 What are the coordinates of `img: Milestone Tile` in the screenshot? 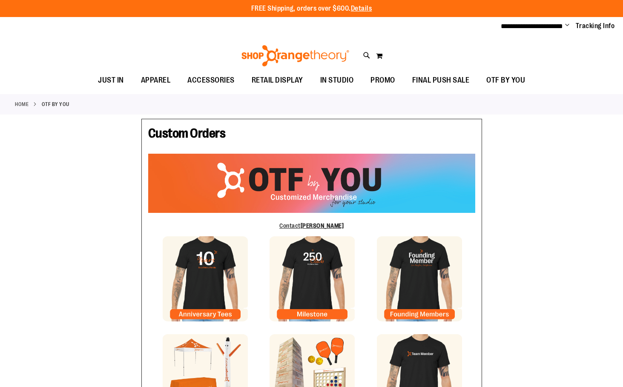 It's located at (312, 279).